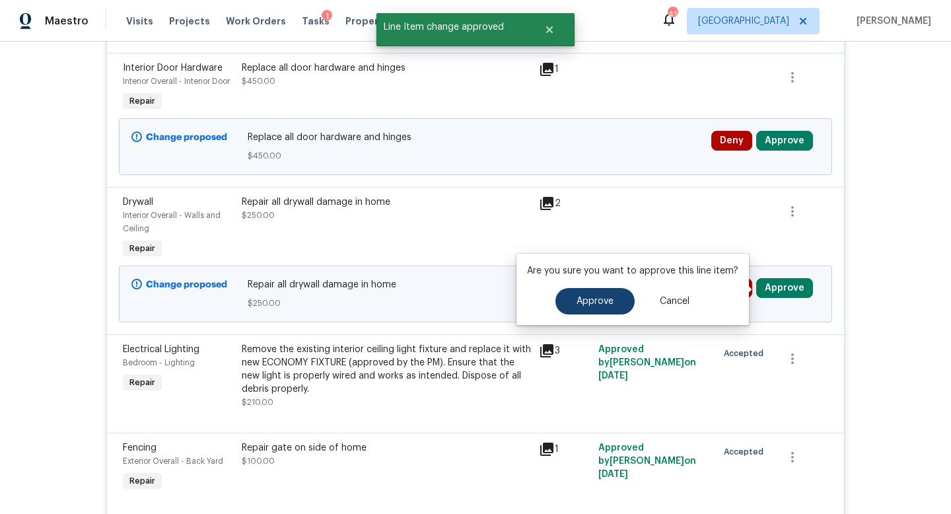  Describe the element at coordinates (386, 202) in the screenshot. I see `div: Repair all drywall damage in home` at that location.